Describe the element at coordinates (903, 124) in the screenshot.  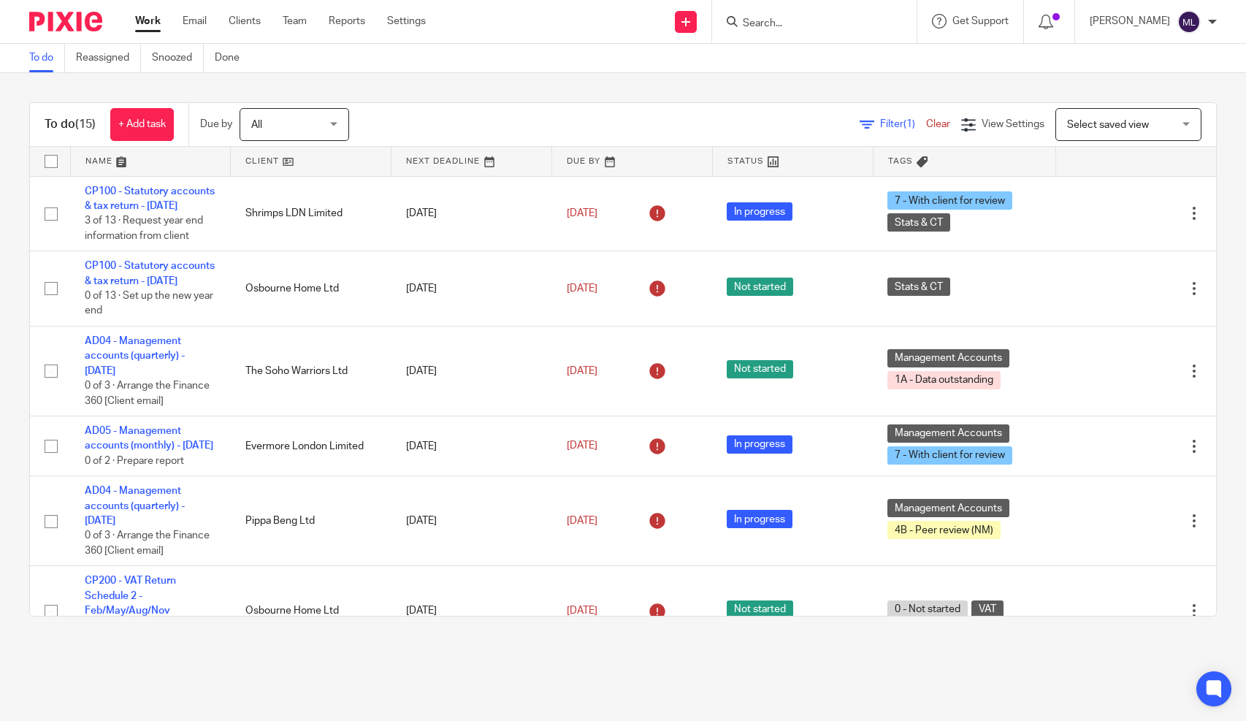
I see `span: Filter` at that location.